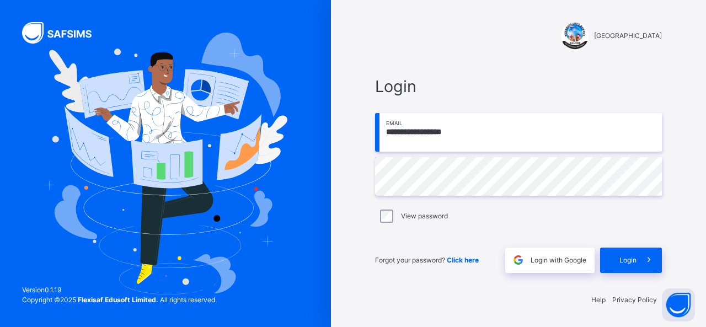 The image size is (706, 327). I want to click on span: Login with Google, so click(558, 260).